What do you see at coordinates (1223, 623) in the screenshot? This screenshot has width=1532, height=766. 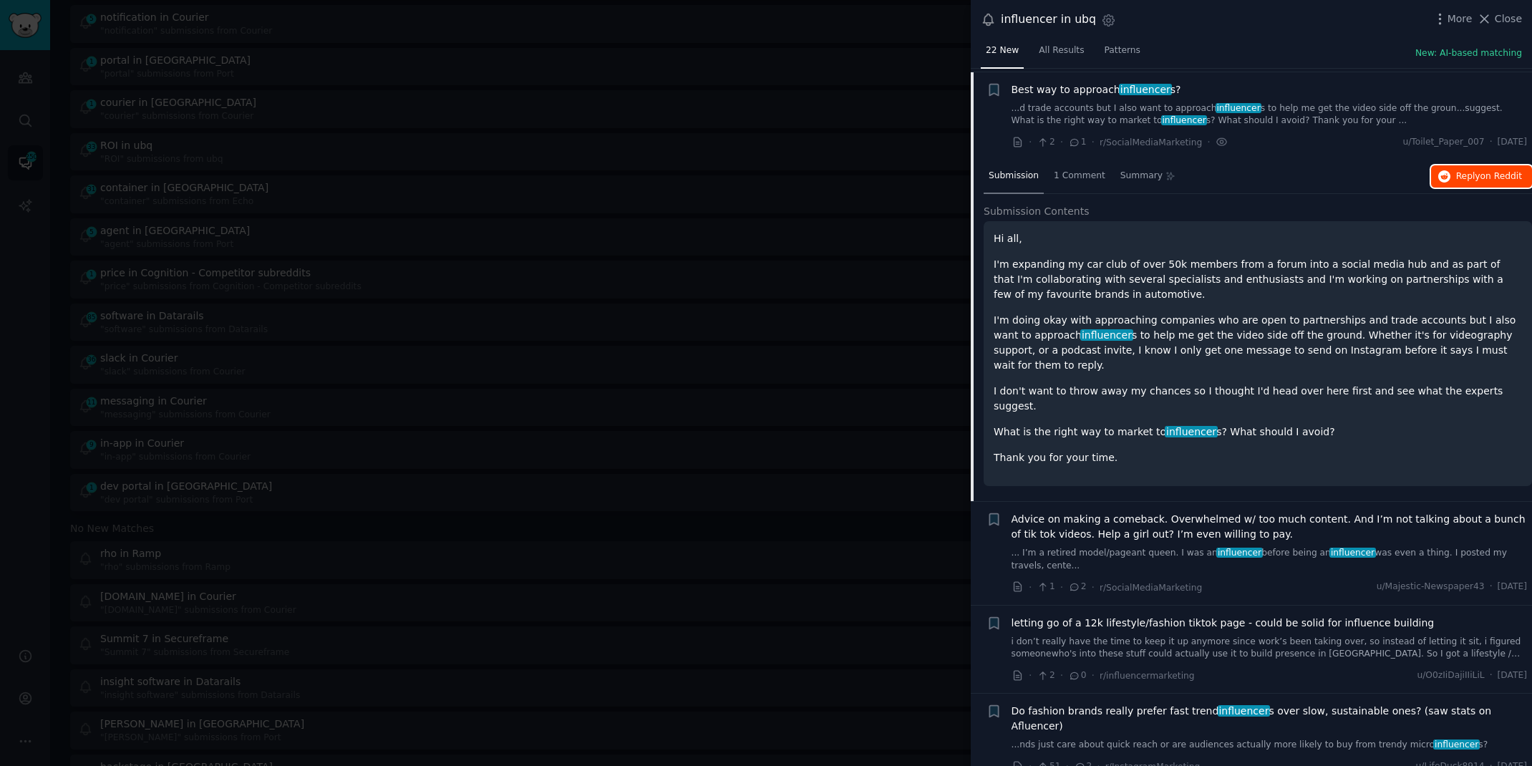 I see `span: letting go of a 12k lifestyle/fashion tiktok page - could be solid for influence building` at bounding box center [1223, 623].